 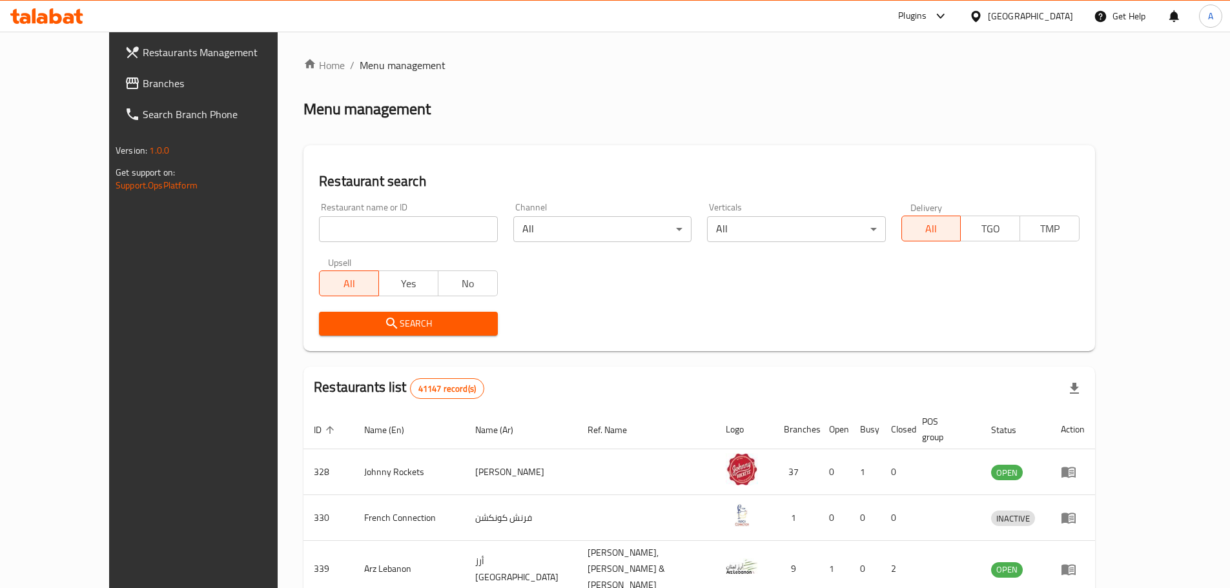 What do you see at coordinates (699, 181) in the screenshot?
I see `h2: Restaurant search` at bounding box center [699, 181].